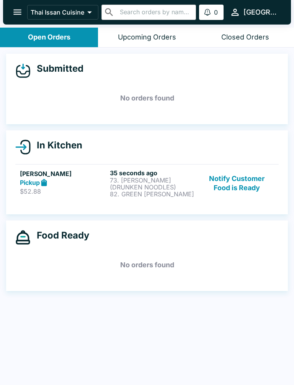  What do you see at coordinates (216, 12) in the screenshot?
I see `p: 0` at bounding box center [216, 12].